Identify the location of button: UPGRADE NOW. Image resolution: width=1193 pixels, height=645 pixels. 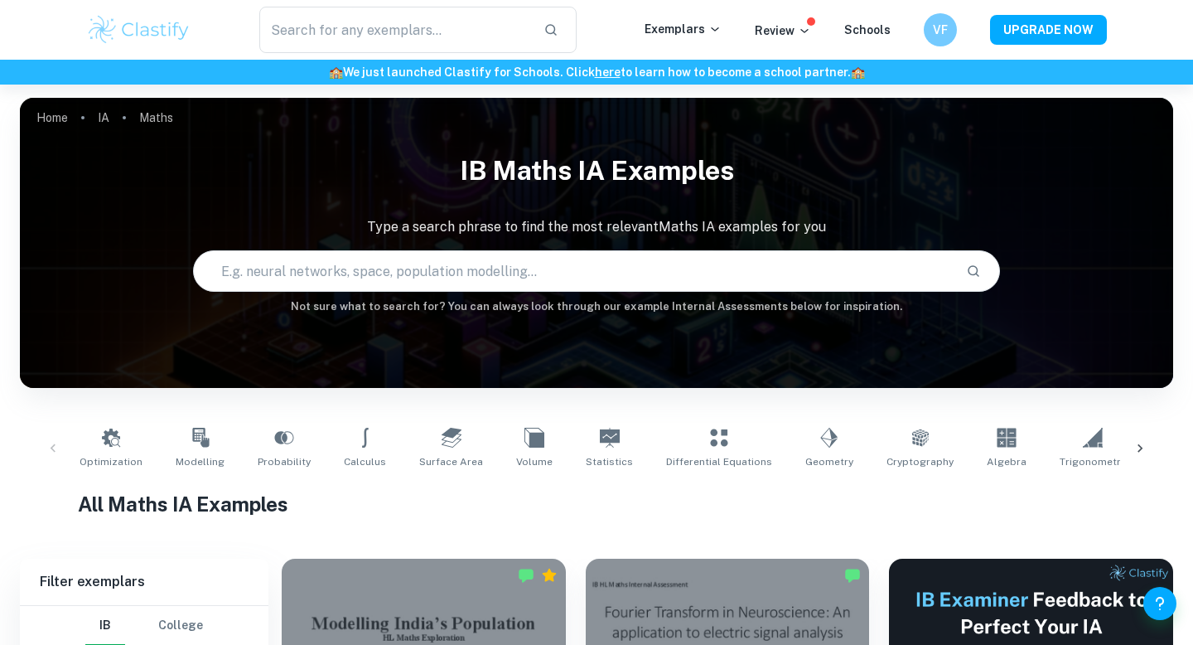
(1048, 30).